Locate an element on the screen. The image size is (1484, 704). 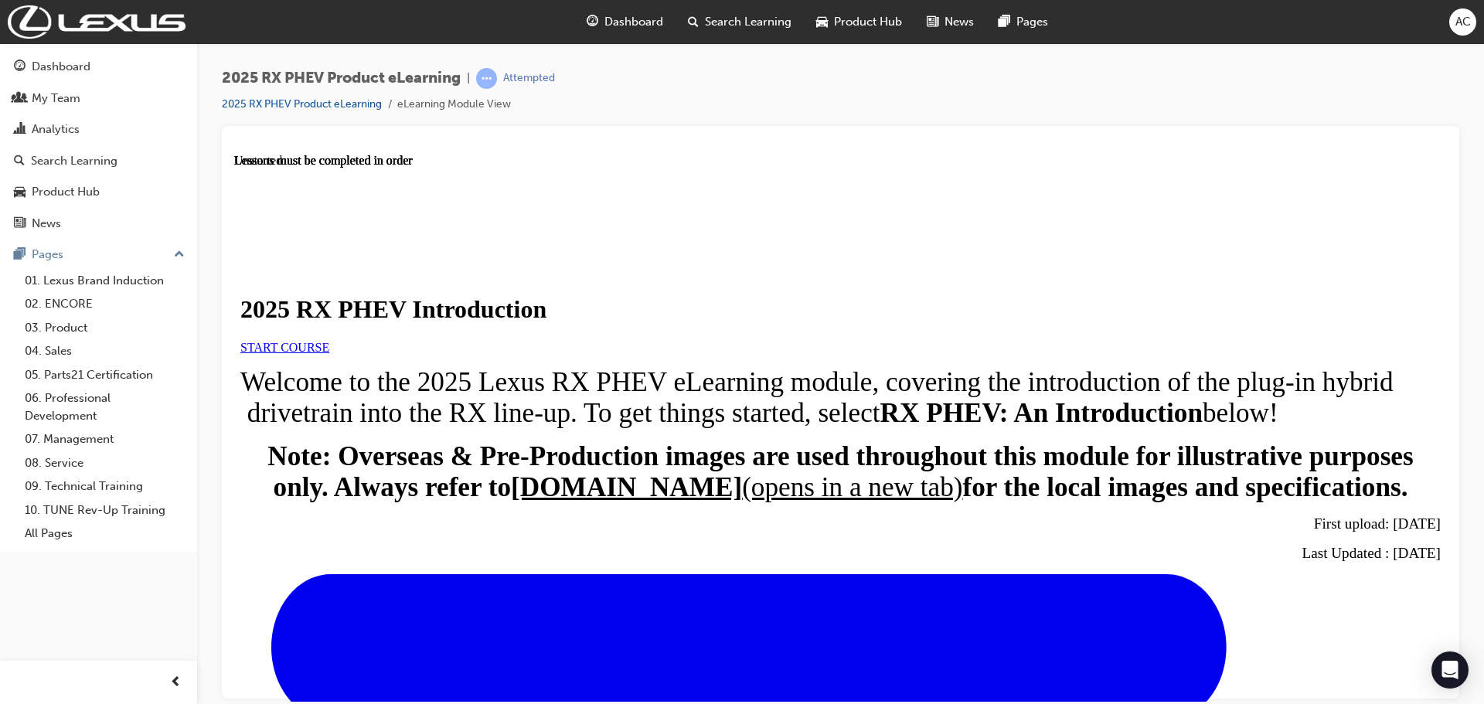
strong: Note: Overseas & Pre-Production images are used throughout this module for illustrative purposes ... is located at coordinates (606, 318).